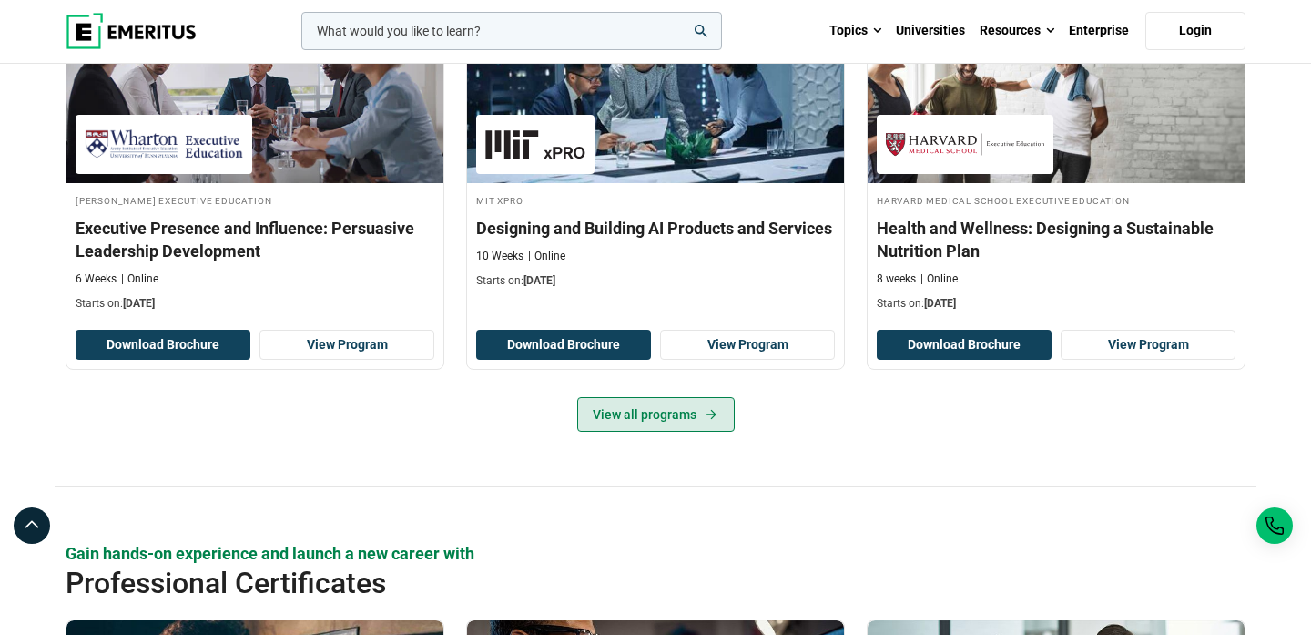  I want to click on p: 8 weeks, so click(896, 279).